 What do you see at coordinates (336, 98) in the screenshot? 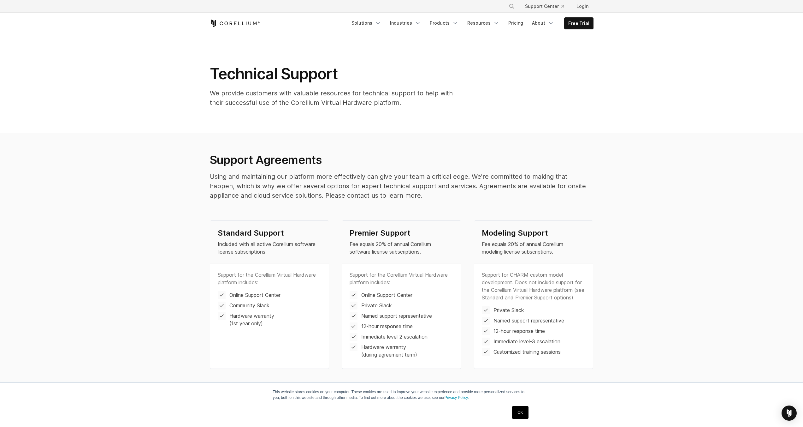
I see `p: We provide customers with valuable resources for technical support to help with their successful ...` at bounding box center [336, 98].